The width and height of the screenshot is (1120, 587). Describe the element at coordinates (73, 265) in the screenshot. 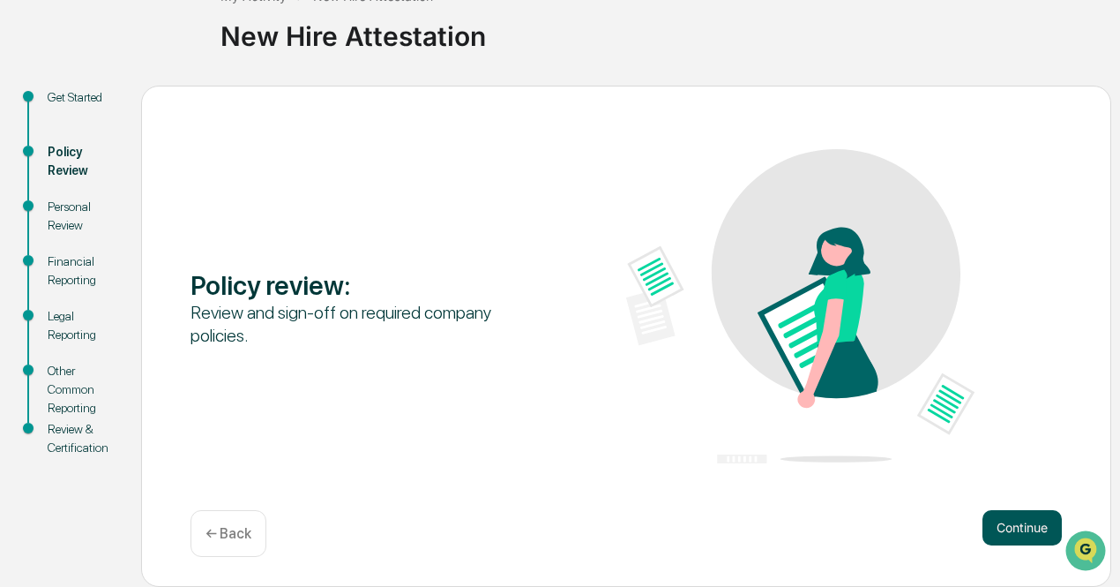

I see `span: Data Lookup` at that location.